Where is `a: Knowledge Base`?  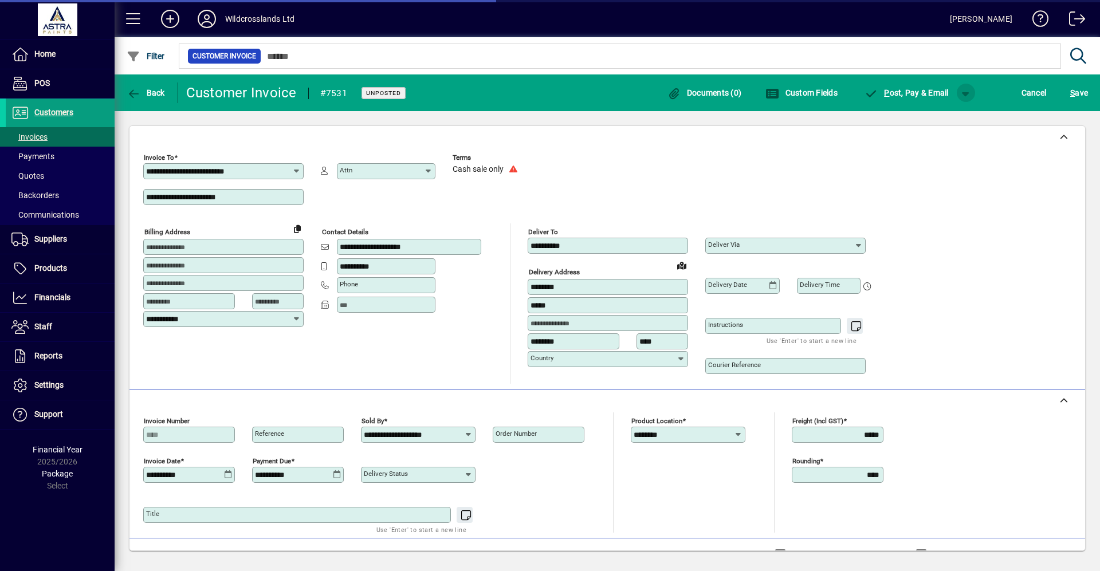
a: Knowledge Base is located at coordinates (1036, 21).